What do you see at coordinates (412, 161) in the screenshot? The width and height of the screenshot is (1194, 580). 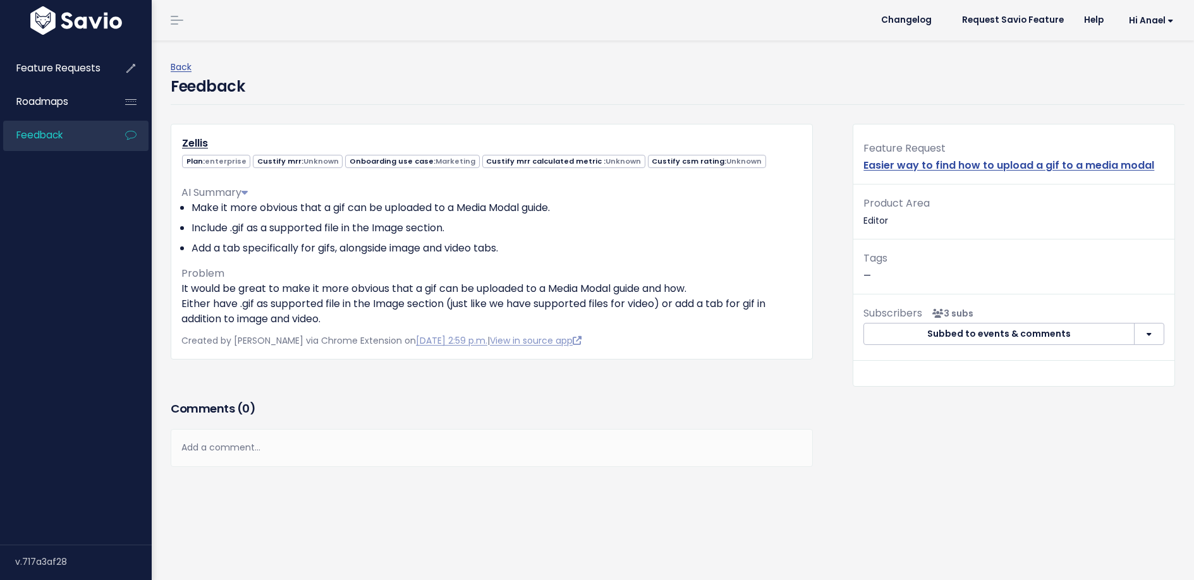 I see `span: Onboarding use case:` at bounding box center [412, 161].